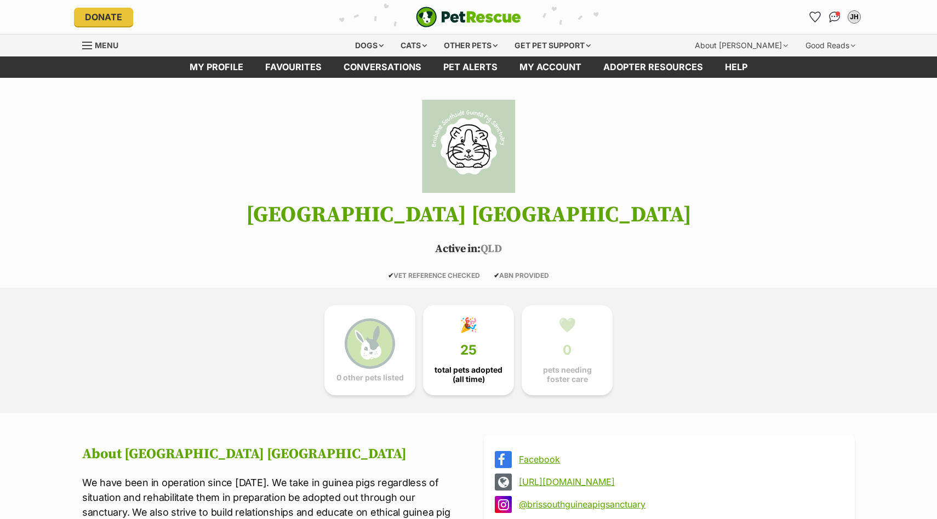 This screenshot has height=519, width=937. Describe the element at coordinates (470, 67) in the screenshot. I see `a: Pet alerts` at that location.